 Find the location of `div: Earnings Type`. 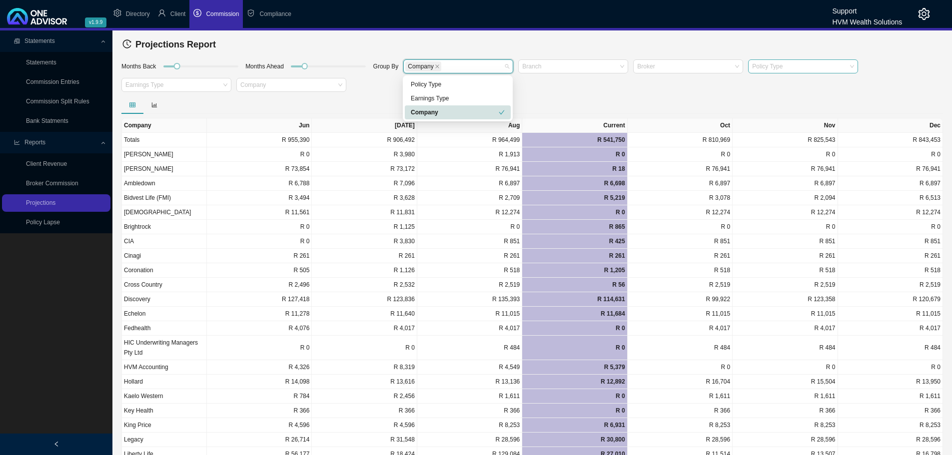

div: Earnings Type is located at coordinates (458, 98).